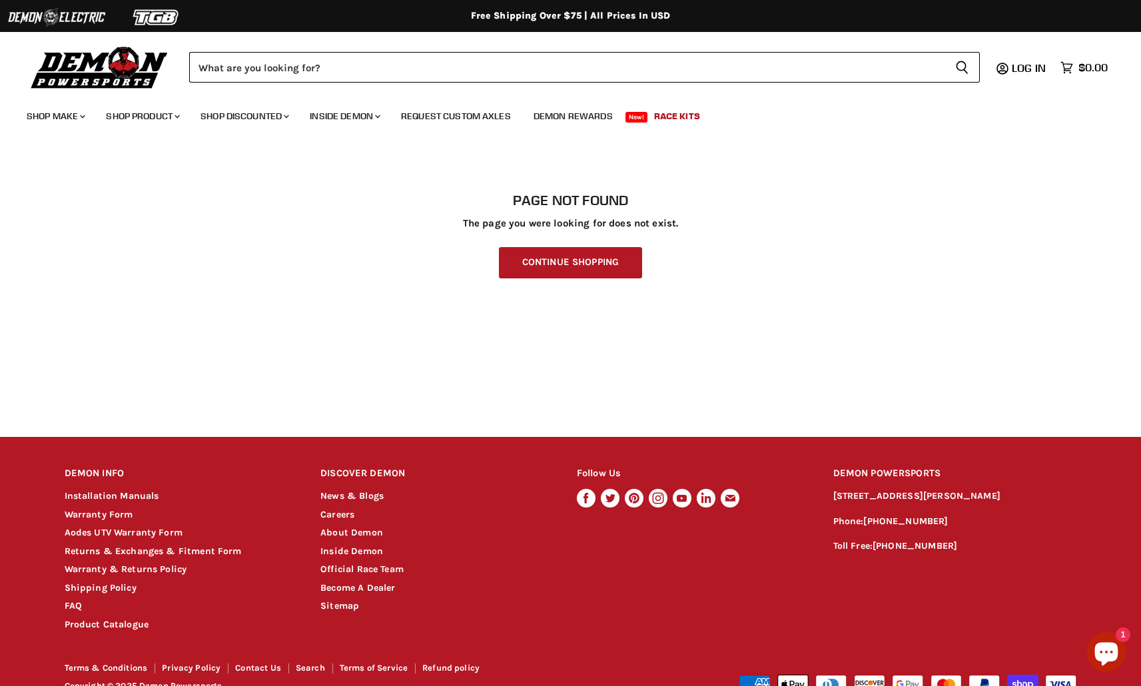 This screenshot has width=1141, height=686. Describe the element at coordinates (180, 473) in the screenshot. I see `h2: DEMON INFO` at that location.